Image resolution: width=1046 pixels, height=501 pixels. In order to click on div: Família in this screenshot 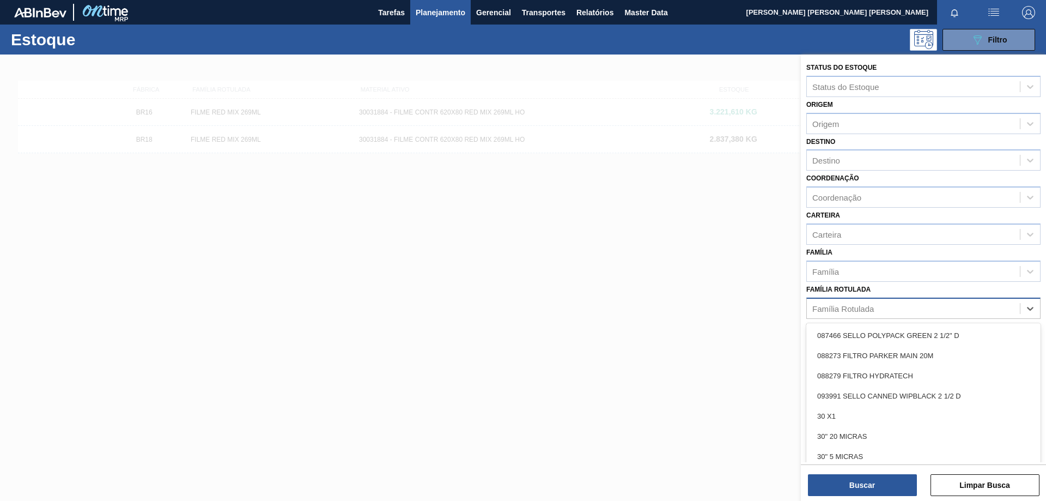, I will do `click(825, 271)`.